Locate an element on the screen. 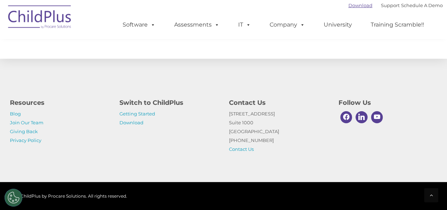 Image resolution: width=447 pixels, height=210 pixels. span: Phone number is located at coordinates (113, 78).